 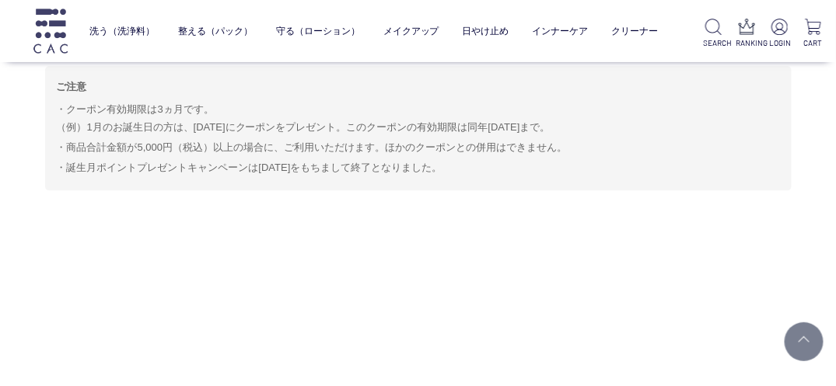 I want to click on a: SEARCH, so click(x=713, y=33).